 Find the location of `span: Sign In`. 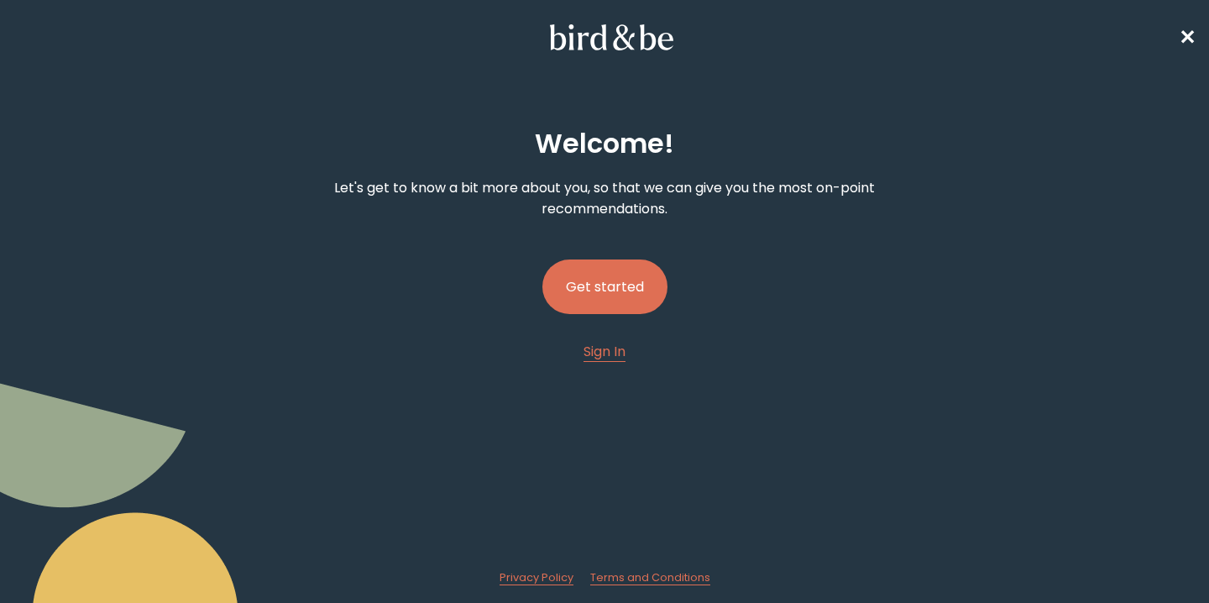

span: Sign In is located at coordinates (604, 351).